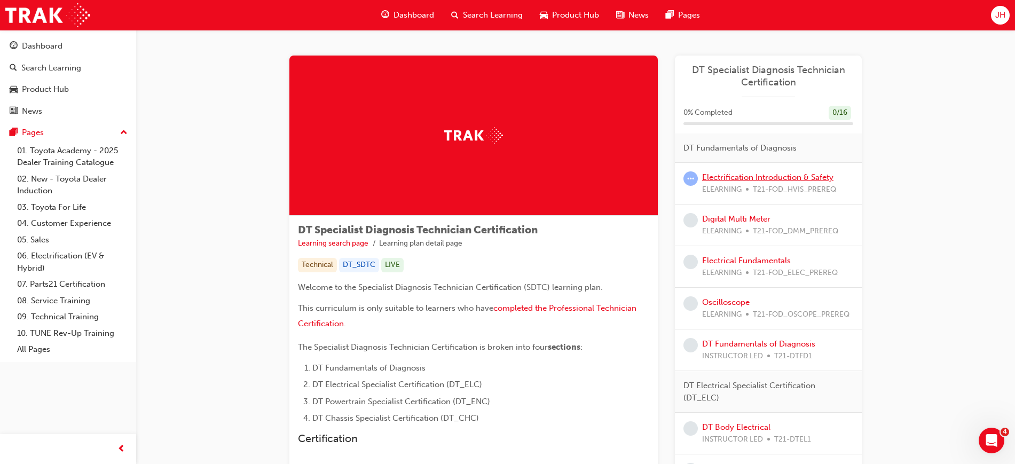  I want to click on a: 08. Service Training, so click(72, 301).